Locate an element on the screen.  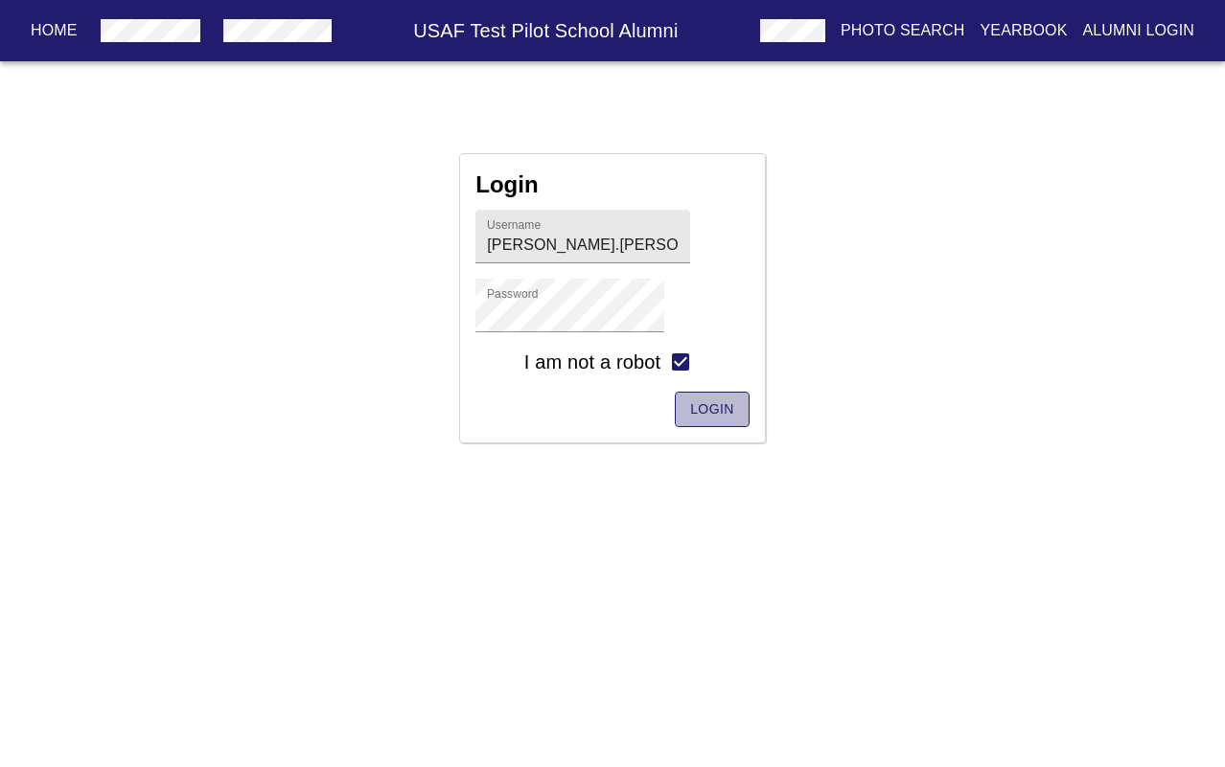
h6: USAF Test Pilot School Alumni is located at coordinates (545, 31).